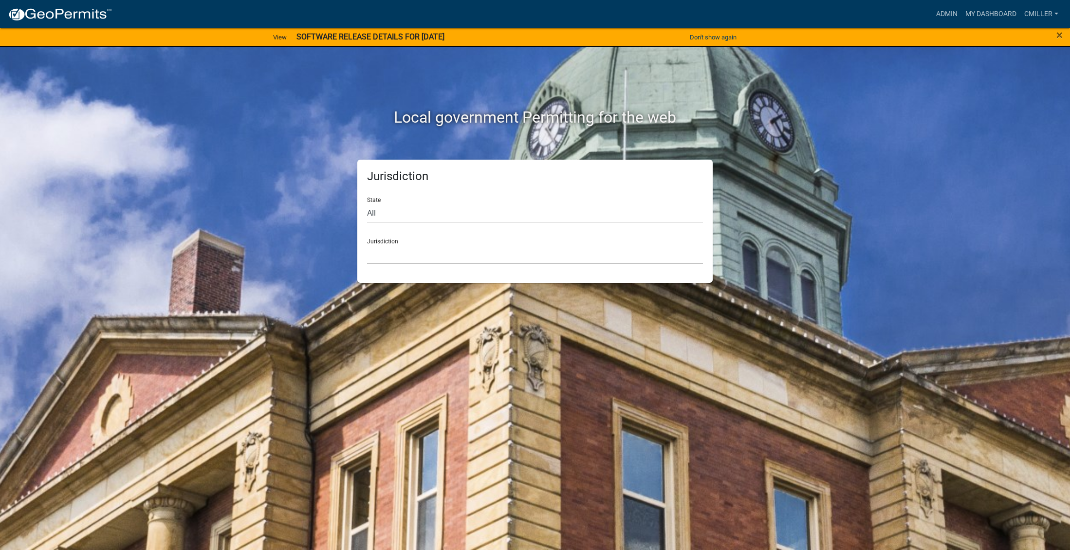 The width and height of the screenshot is (1070, 550). Describe the element at coordinates (280, 37) in the screenshot. I see `a: View` at that location.